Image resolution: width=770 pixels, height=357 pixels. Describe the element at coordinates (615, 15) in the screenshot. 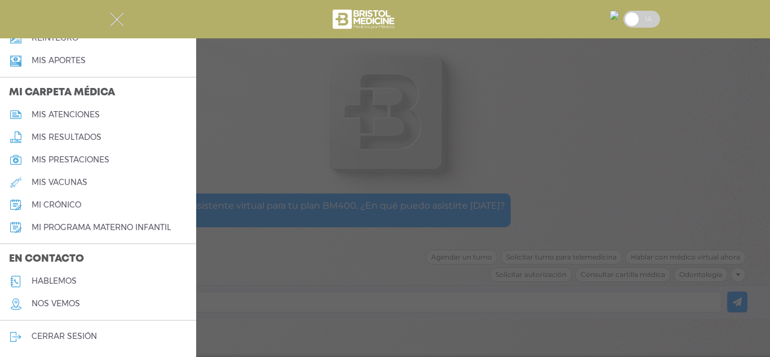

I see `img: 25930` at that location.